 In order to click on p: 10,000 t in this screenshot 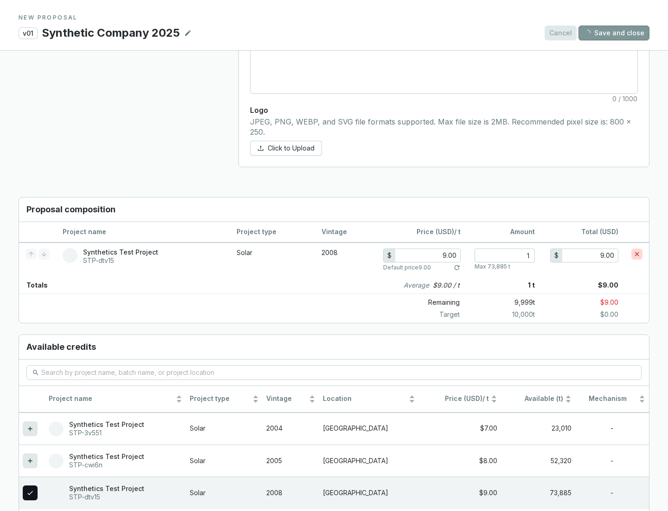, I will do `click(501, 314)`.